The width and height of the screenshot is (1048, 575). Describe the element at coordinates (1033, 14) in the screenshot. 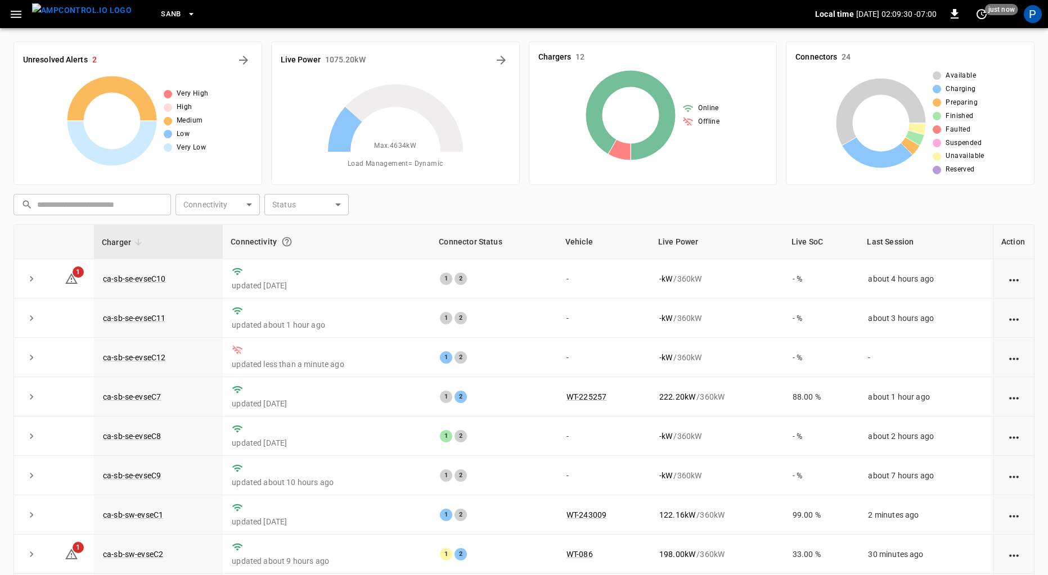

I see `div: profile-icon` at that location.